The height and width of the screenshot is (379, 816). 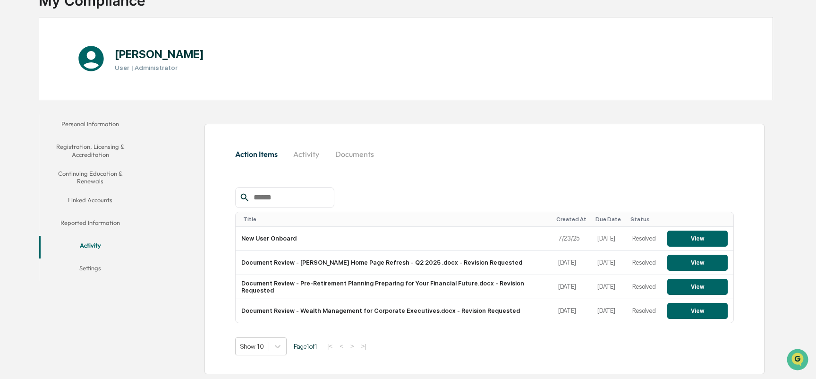 What do you see at coordinates (166, 81) in the screenshot?
I see `button: Start new chat` at bounding box center [166, 81].